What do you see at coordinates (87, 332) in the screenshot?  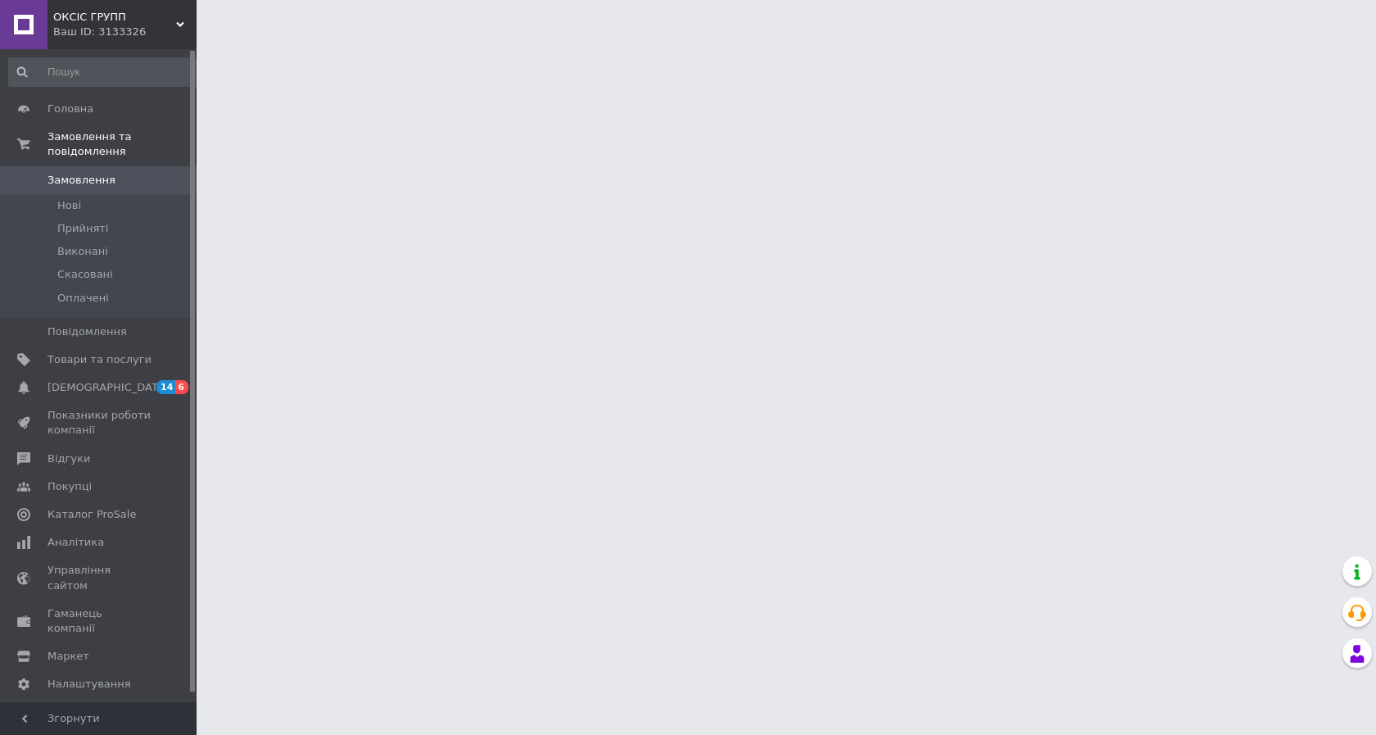 I see `span: Повідомлення` at bounding box center [87, 332].